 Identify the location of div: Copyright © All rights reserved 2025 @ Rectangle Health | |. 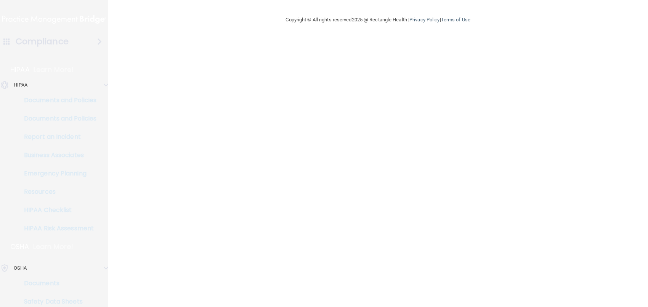
(378, 20).